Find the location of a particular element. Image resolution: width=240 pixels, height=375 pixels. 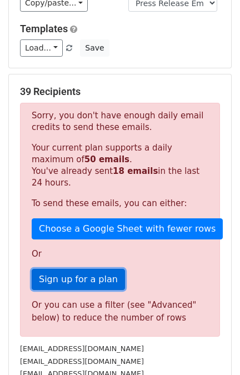

p: To send these emails, you can either: is located at coordinates (120, 203).